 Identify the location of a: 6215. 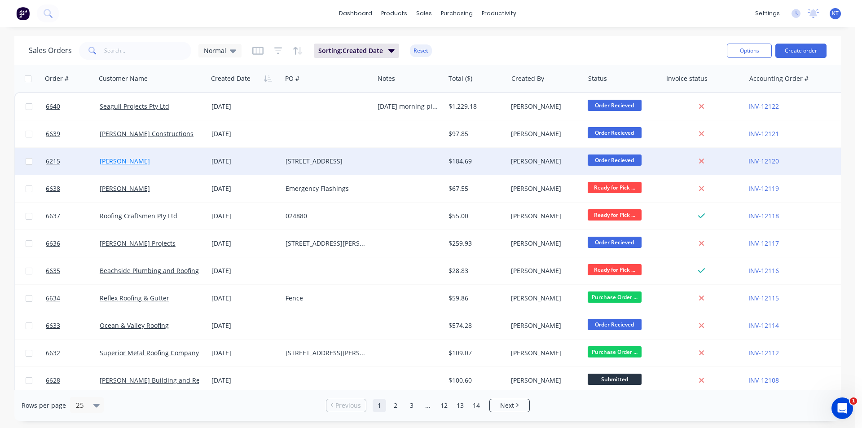
(73, 161).